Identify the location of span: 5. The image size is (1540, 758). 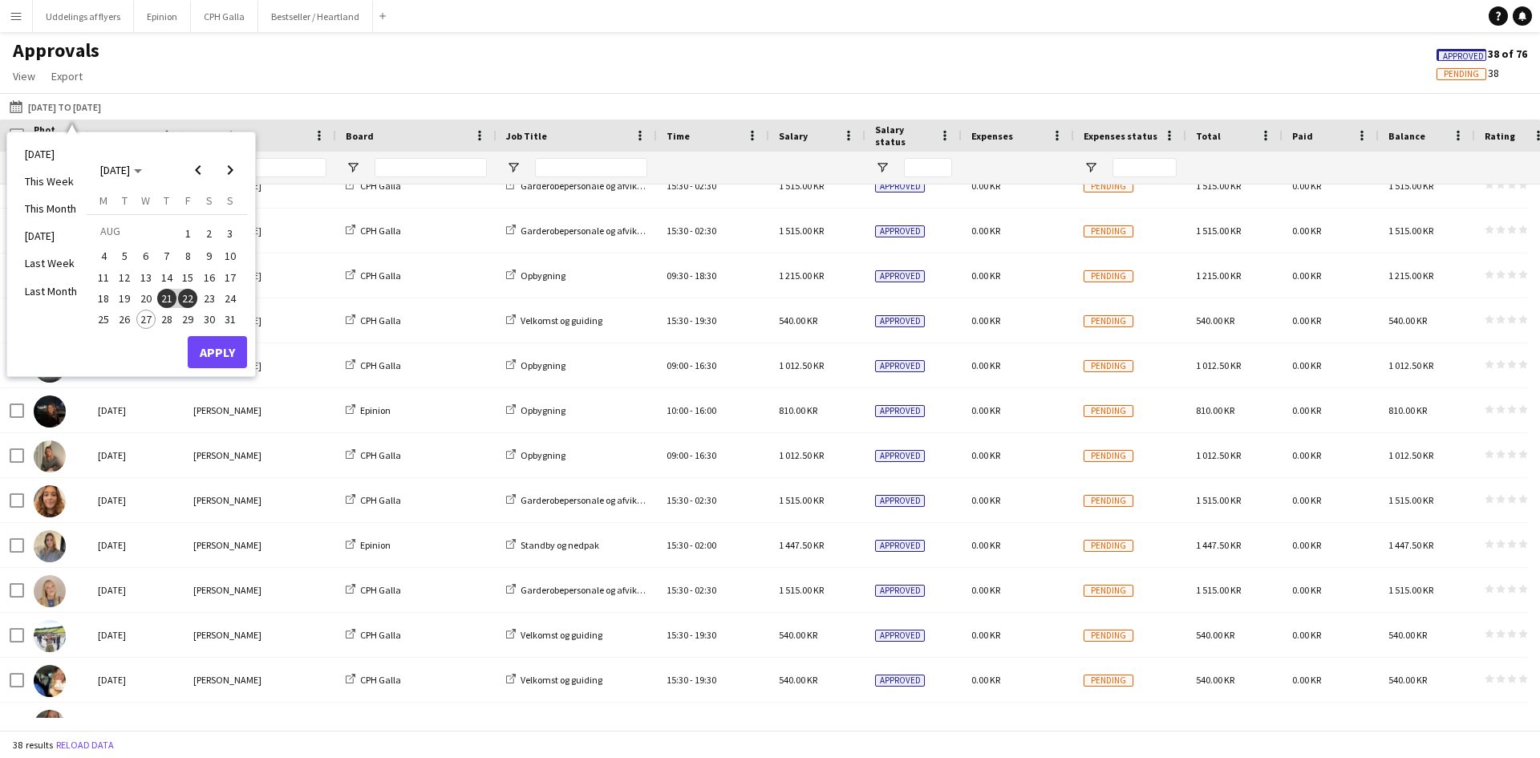
(125, 257).